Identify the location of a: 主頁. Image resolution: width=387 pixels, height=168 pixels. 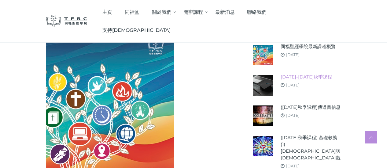
(107, 12).